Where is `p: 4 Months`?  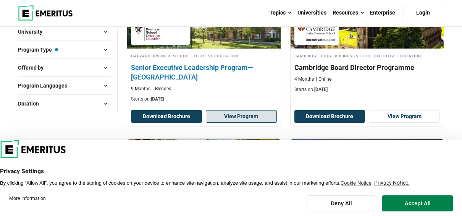
p: 4 Months is located at coordinates (304, 79).